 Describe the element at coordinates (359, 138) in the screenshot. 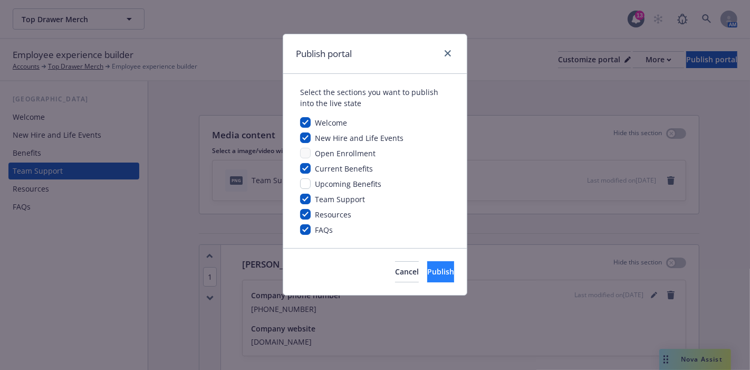

I see `span: New Hire and Life Events` at that location.